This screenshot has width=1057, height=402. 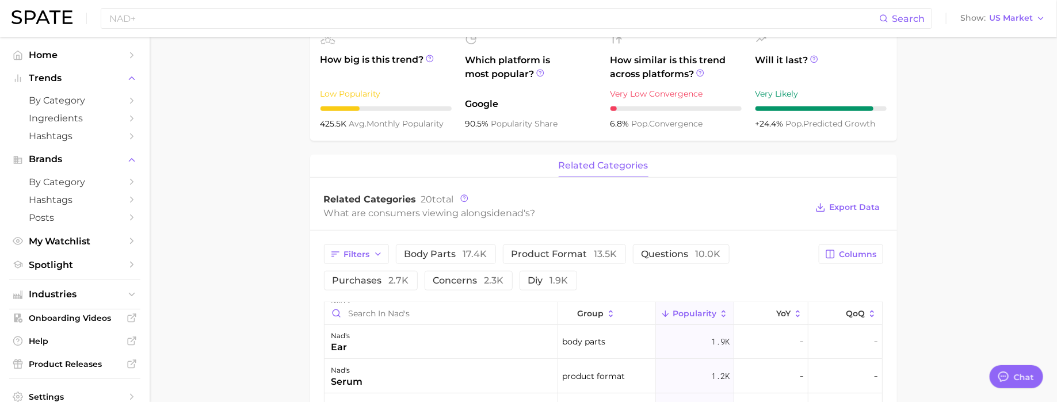 What do you see at coordinates (75, 118) in the screenshot?
I see `span: Ingredients` at bounding box center [75, 118].